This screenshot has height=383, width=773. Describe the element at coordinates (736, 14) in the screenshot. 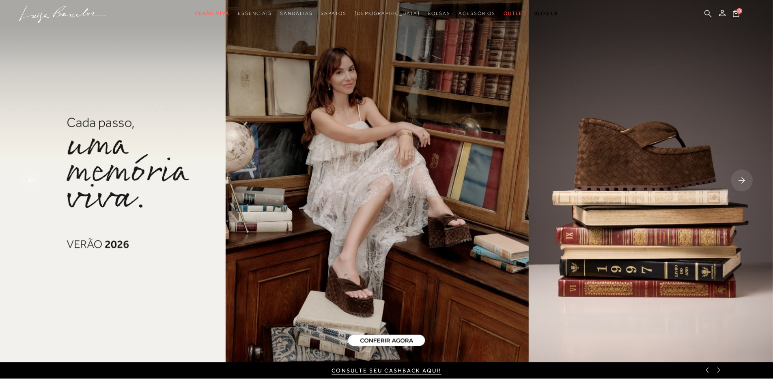

I see `button: 0` at that location.